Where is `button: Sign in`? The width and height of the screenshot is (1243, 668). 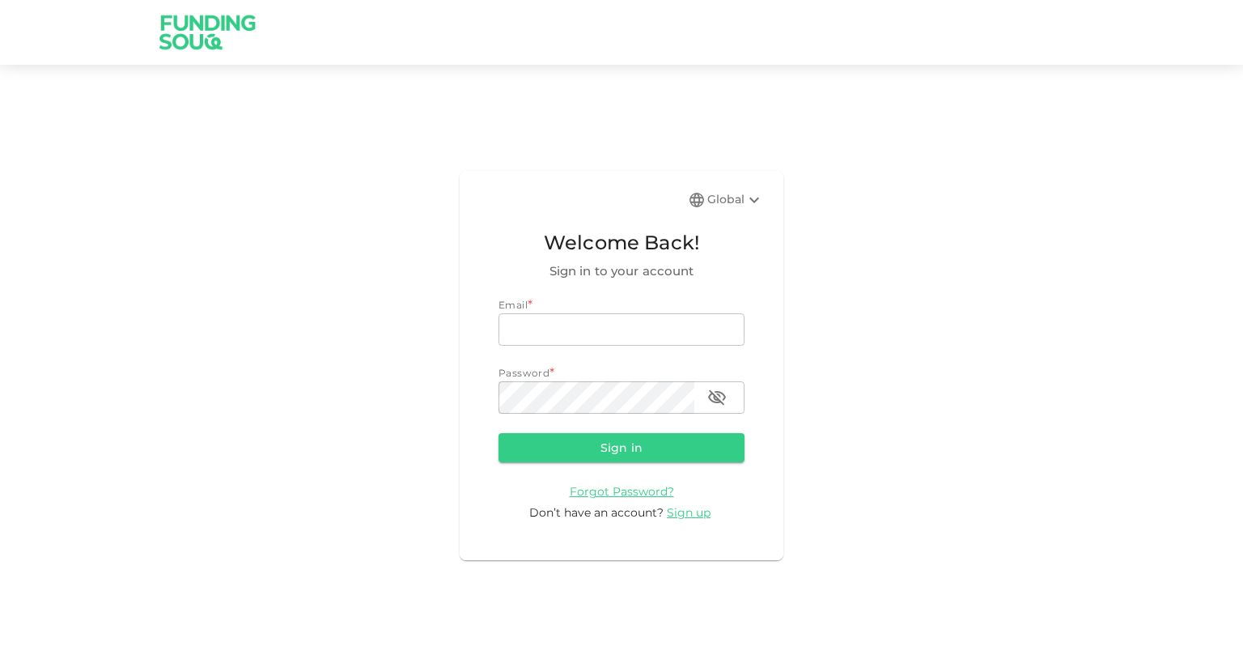 button: Sign in is located at coordinates (622, 448).